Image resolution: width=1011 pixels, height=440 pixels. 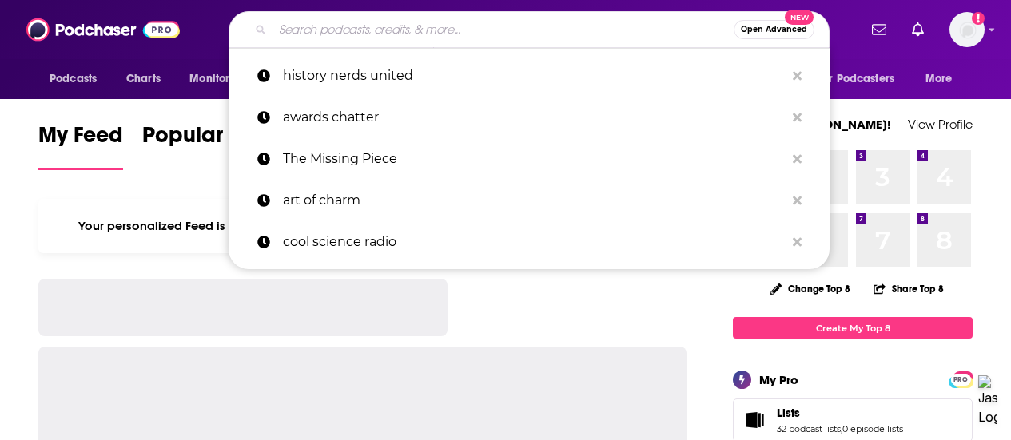 What do you see at coordinates (908, 288) in the screenshot?
I see `button: Share Top 8` at bounding box center [908, 288].